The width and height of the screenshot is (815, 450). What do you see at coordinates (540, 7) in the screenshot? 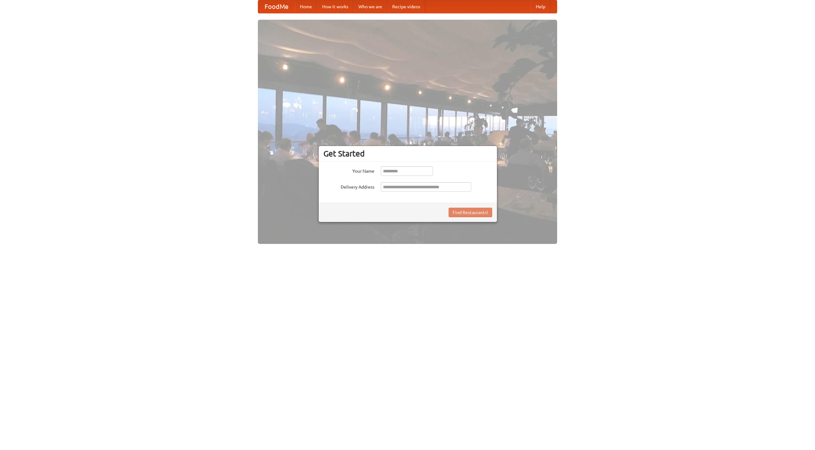
I see `a: Help` at bounding box center [540, 7].